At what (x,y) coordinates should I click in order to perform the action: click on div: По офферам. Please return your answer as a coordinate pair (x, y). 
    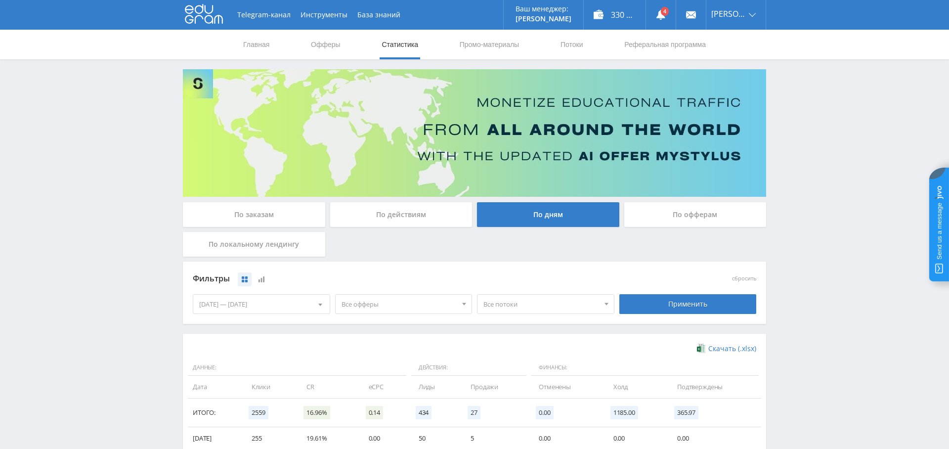
    Looking at the image, I should click on (695, 214).